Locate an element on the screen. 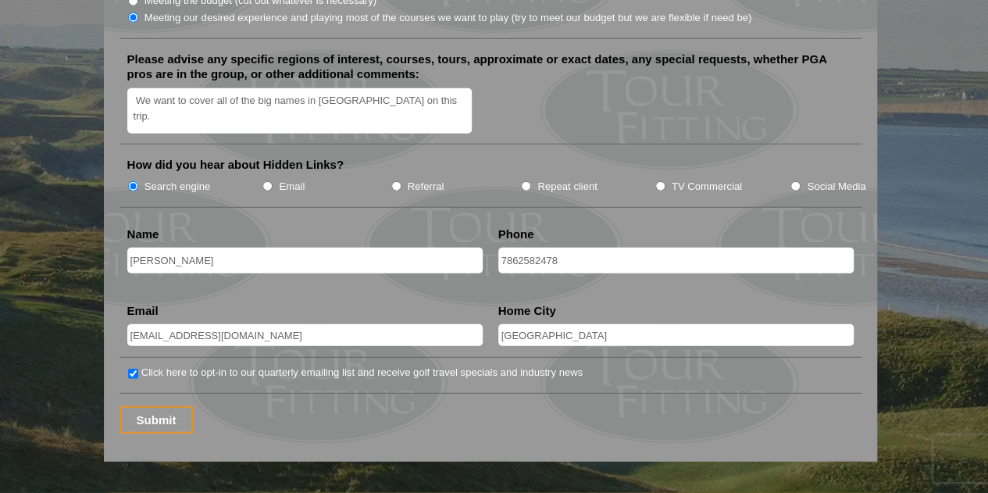 The image size is (988, 493). label: Click here to opt-in to our quarterly emailing list and receive golf travel specials and industry... is located at coordinates (362, 372).